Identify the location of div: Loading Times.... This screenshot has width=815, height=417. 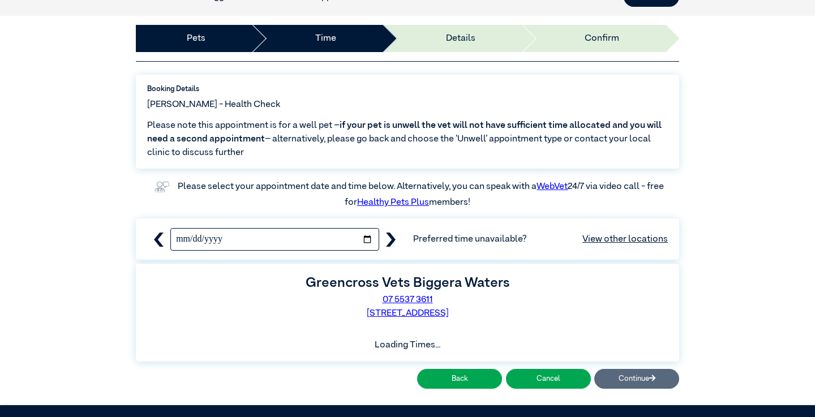
(407, 342).